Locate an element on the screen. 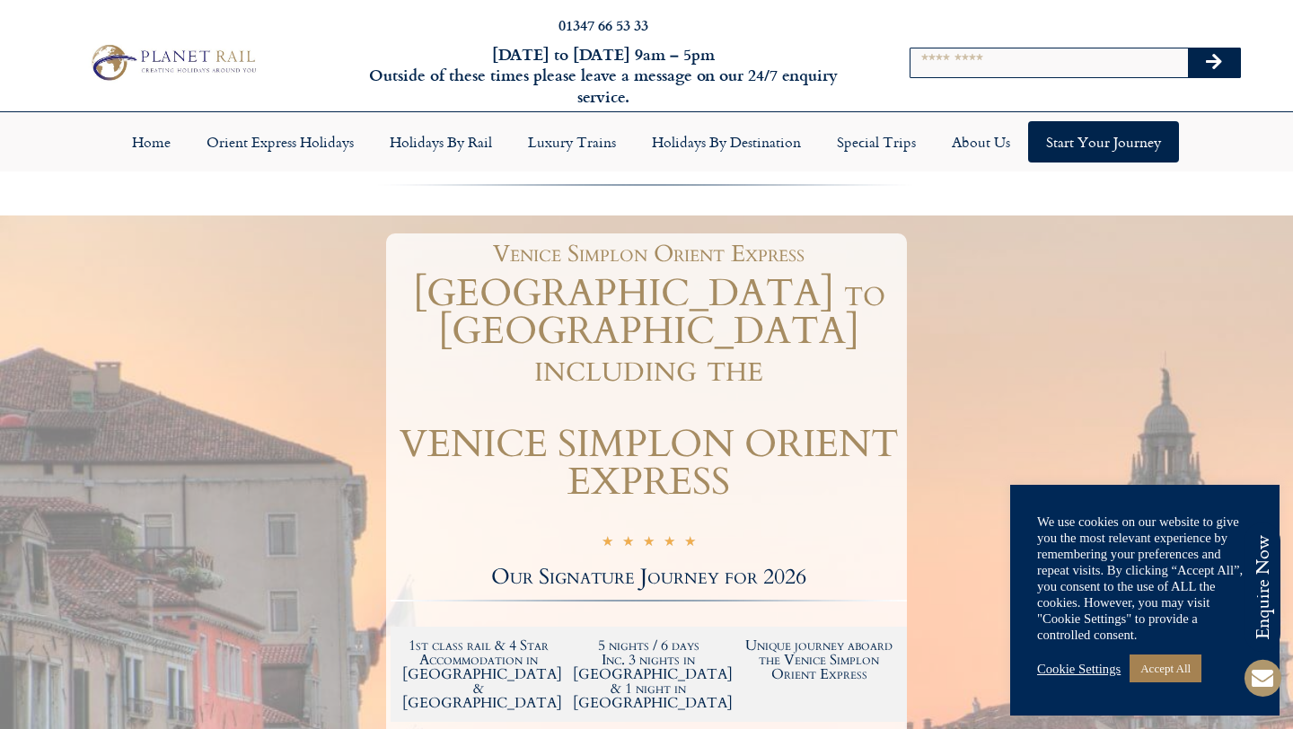 Image resolution: width=1293 pixels, height=729 pixels. a: Home is located at coordinates (151, 142).